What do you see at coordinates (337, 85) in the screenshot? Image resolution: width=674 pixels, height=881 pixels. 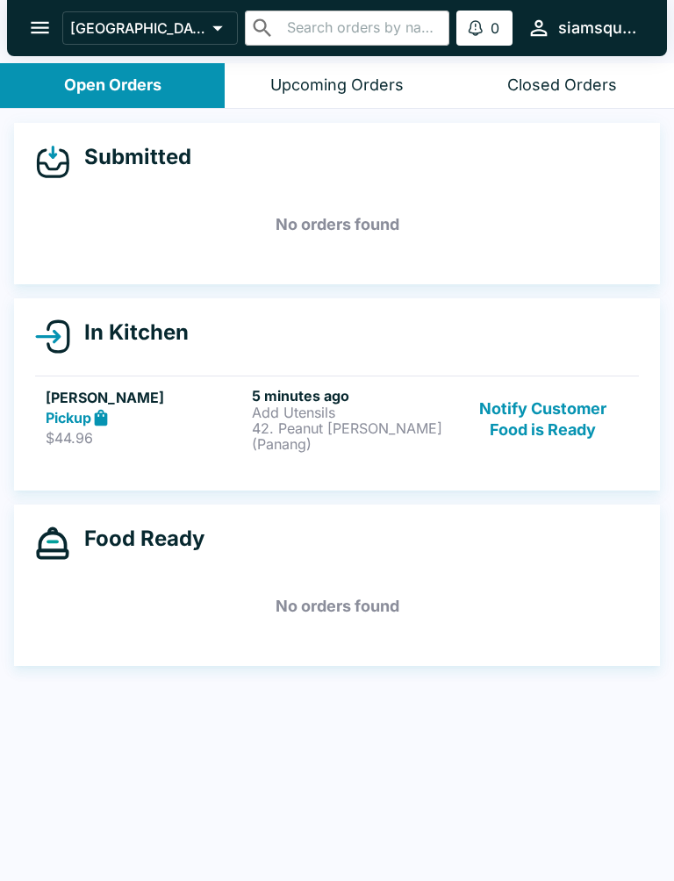 I see `div: Upcoming Orders` at bounding box center [337, 85].